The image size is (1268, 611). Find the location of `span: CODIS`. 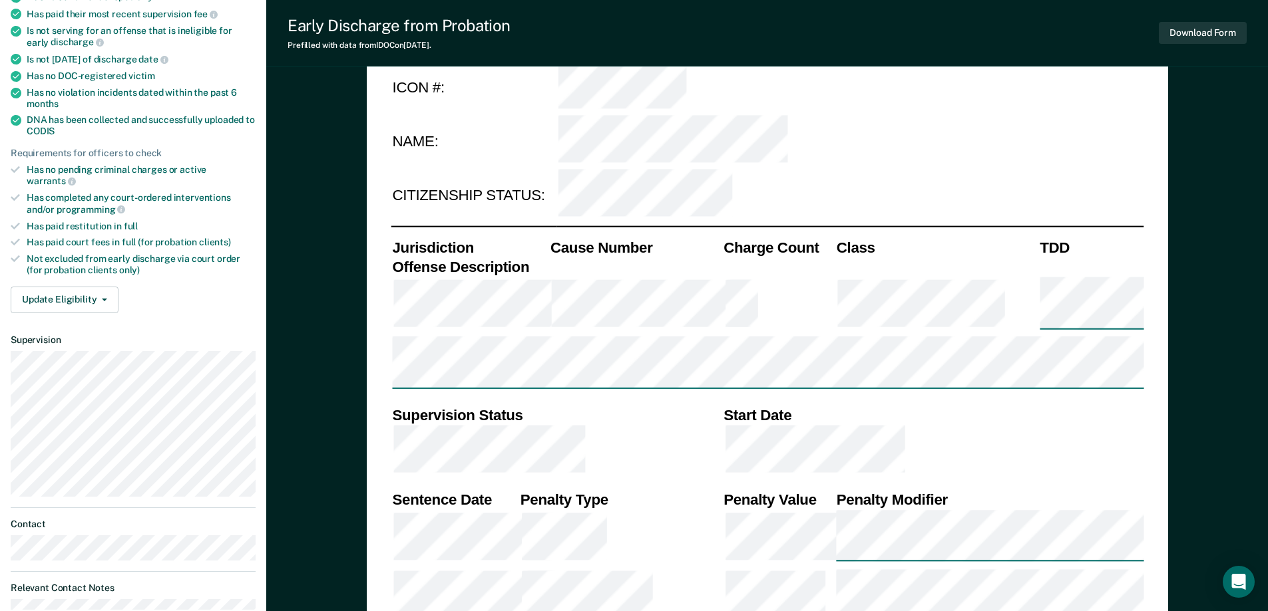

span: CODIS is located at coordinates (41, 131).